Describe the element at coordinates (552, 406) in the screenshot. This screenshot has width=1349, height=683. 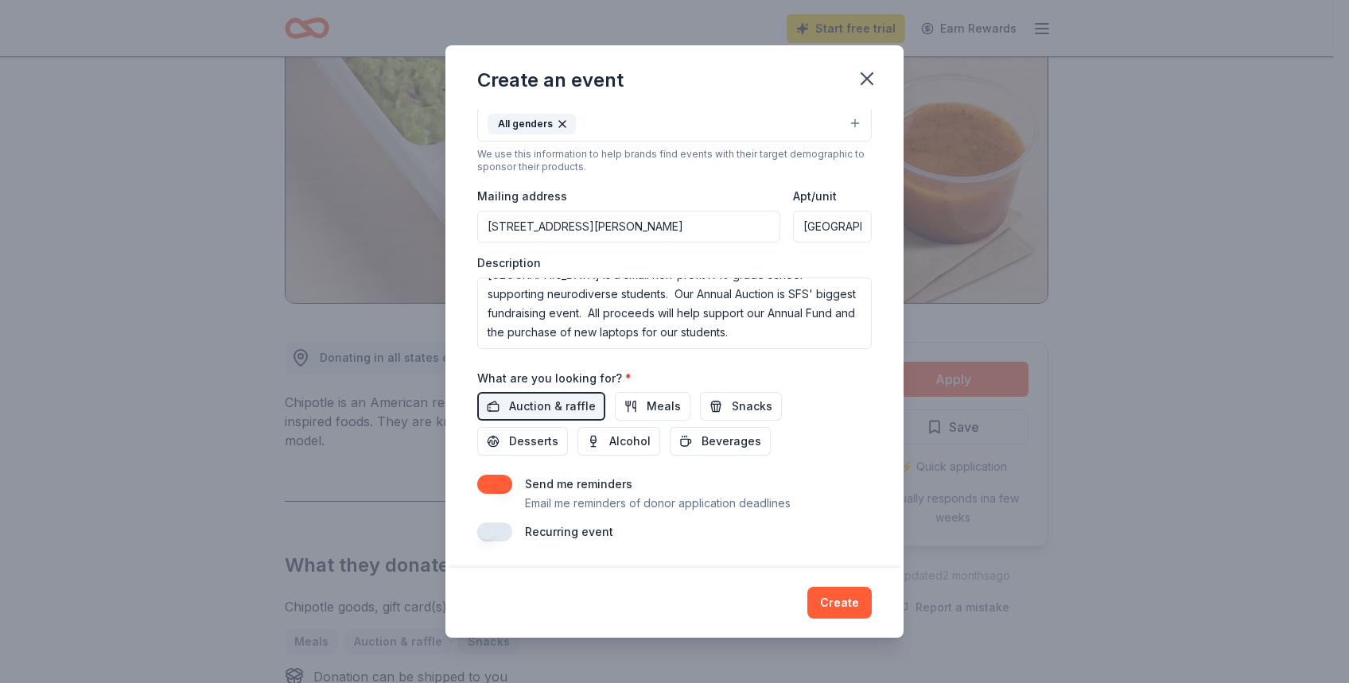
I see `span: Auction & raffle` at that location.